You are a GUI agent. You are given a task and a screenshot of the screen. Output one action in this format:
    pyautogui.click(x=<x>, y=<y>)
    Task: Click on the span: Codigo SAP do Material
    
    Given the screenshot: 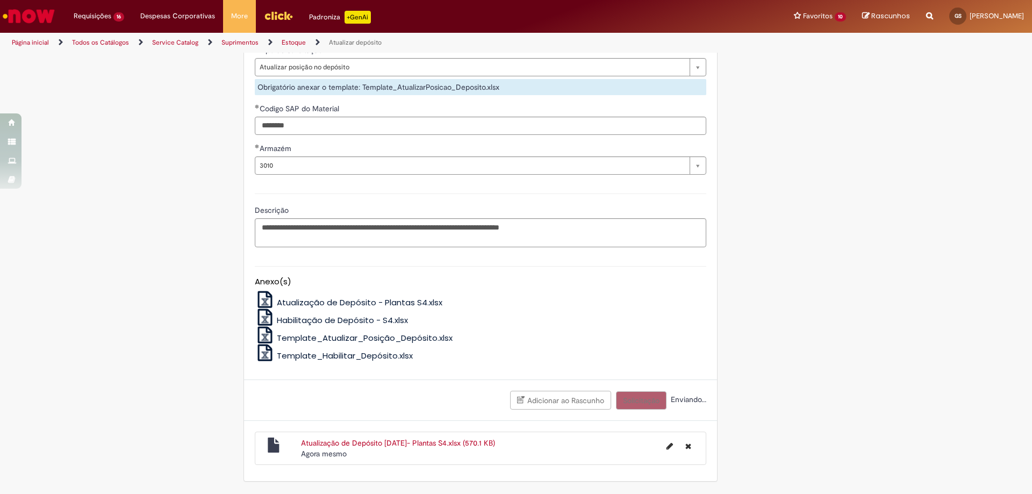 What is the action you would take?
    pyautogui.click(x=301, y=109)
    